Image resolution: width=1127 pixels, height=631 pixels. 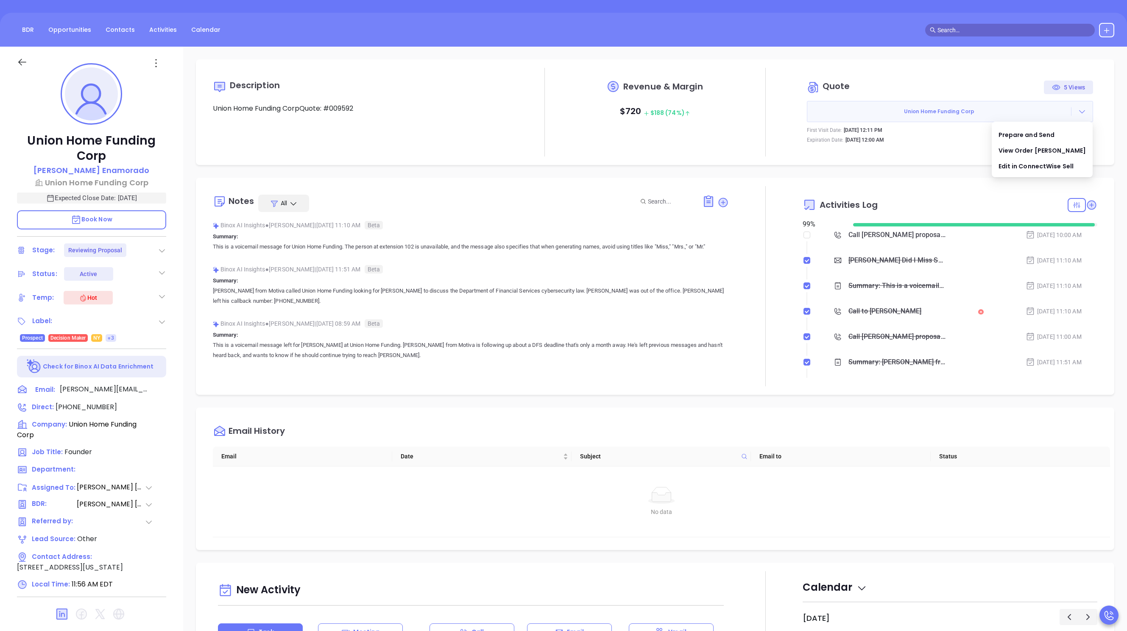 I want to click on span: Other, so click(x=87, y=539).